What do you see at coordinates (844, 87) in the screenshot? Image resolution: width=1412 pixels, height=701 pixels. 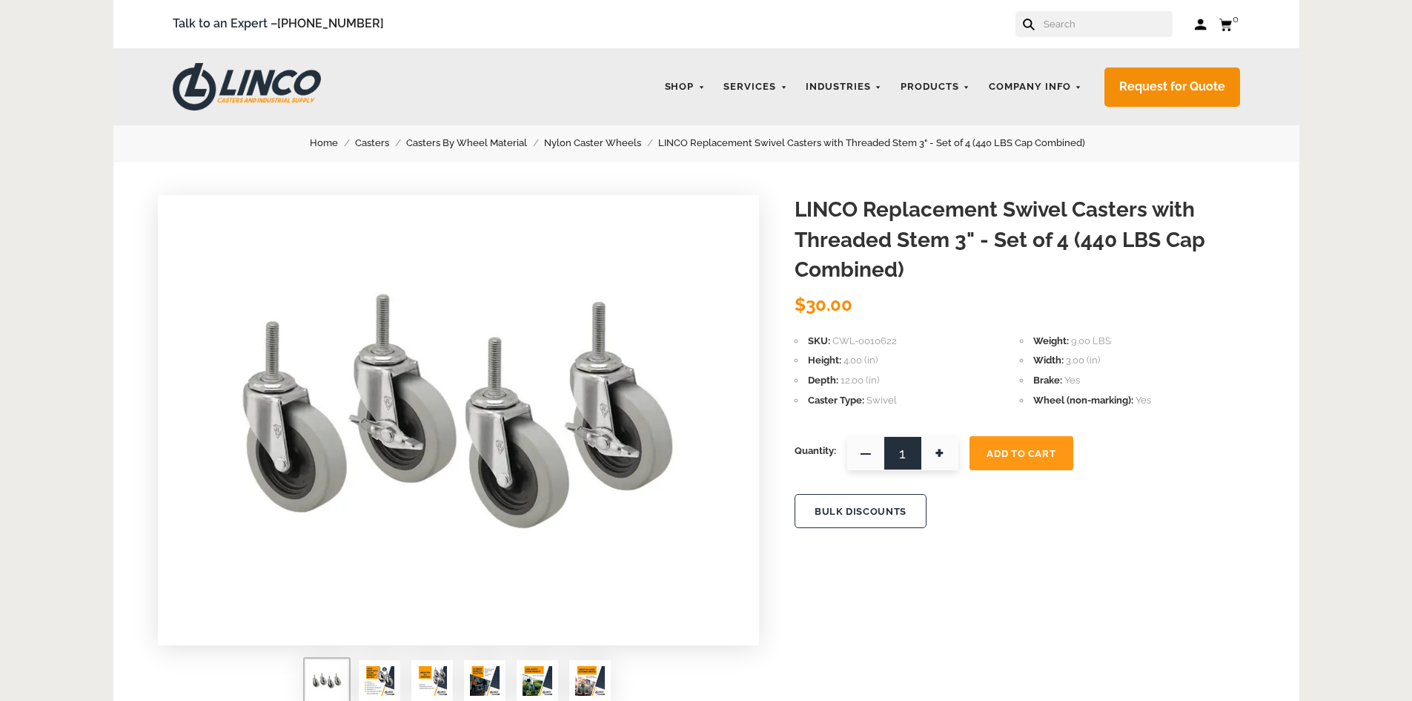 I see `a: Industries` at bounding box center [844, 87].